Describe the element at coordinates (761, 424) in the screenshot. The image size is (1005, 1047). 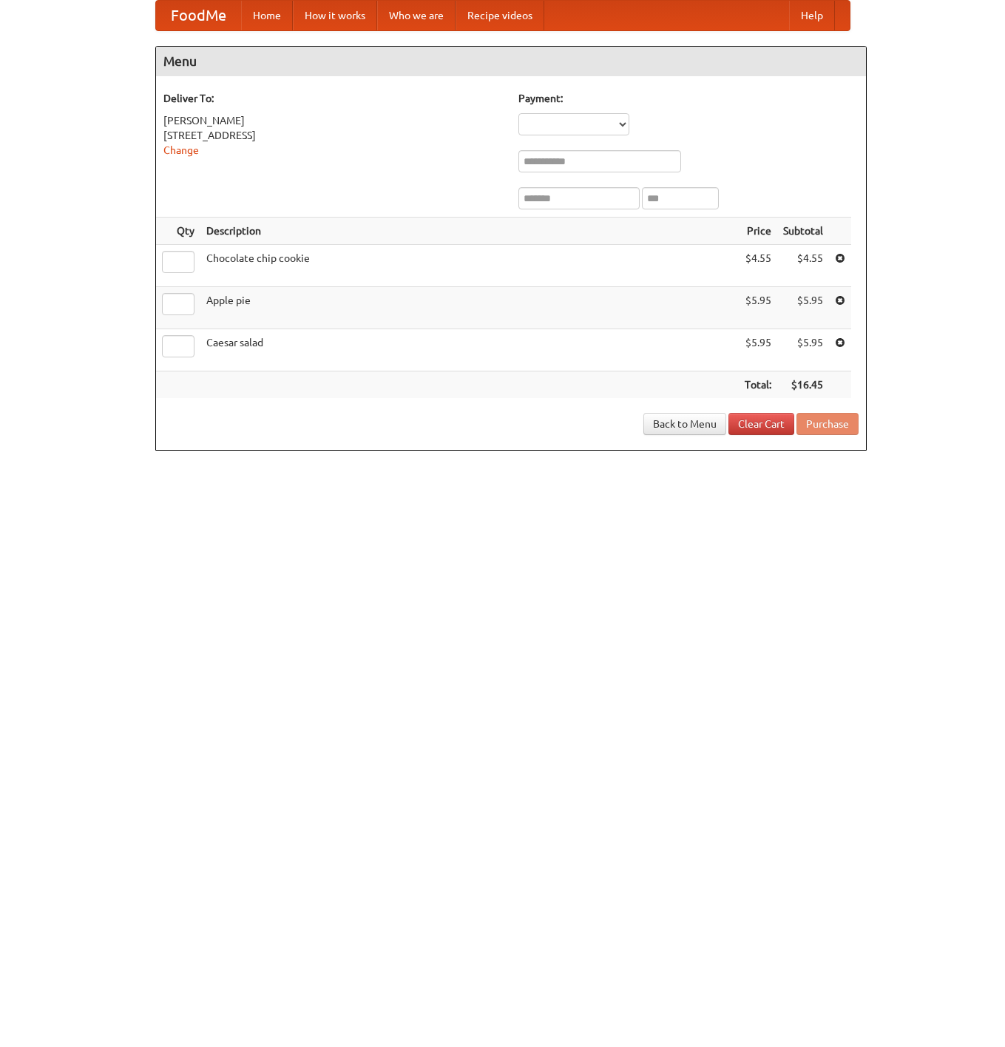
I see `a: Clear Cart` at that location.